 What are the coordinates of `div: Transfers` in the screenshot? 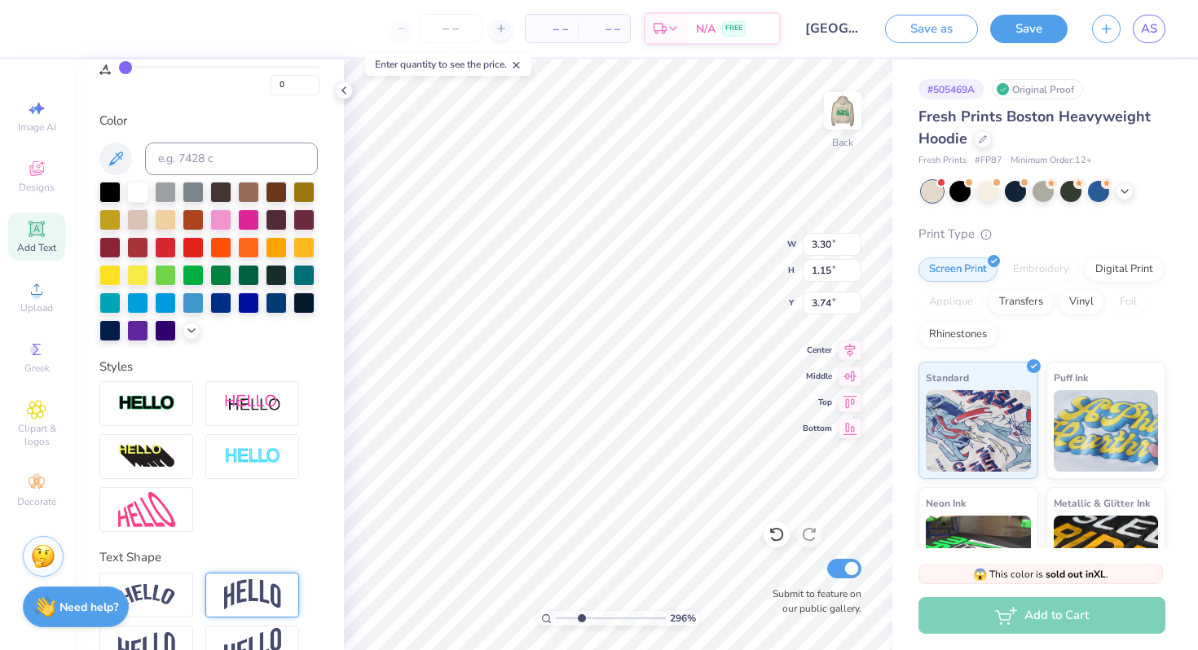 It's located at (1021, 302).